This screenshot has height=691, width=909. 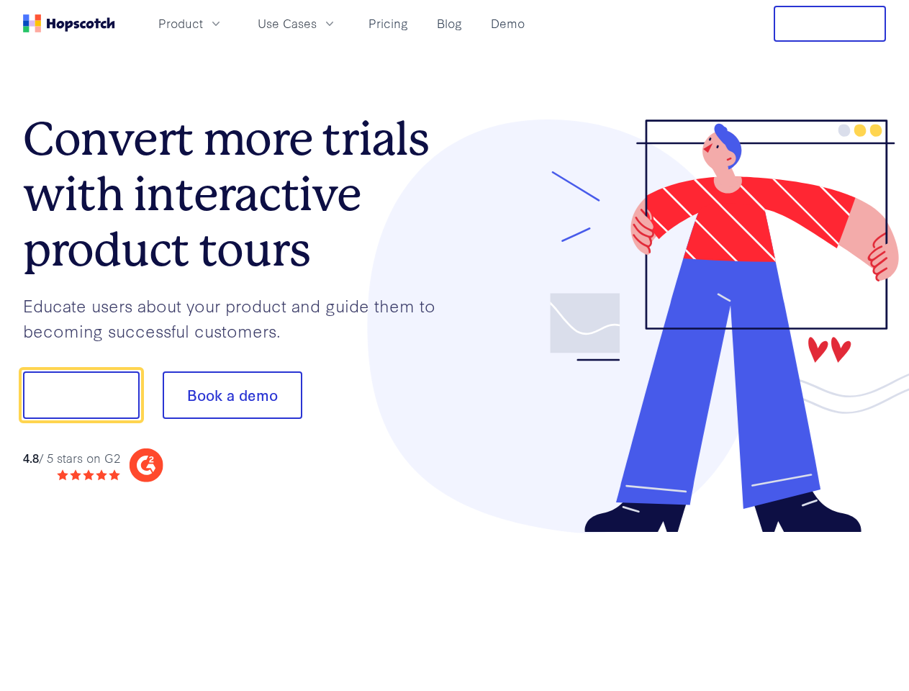 What do you see at coordinates (388, 23) in the screenshot?
I see `a: Pricing` at bounding box center [388, 23].